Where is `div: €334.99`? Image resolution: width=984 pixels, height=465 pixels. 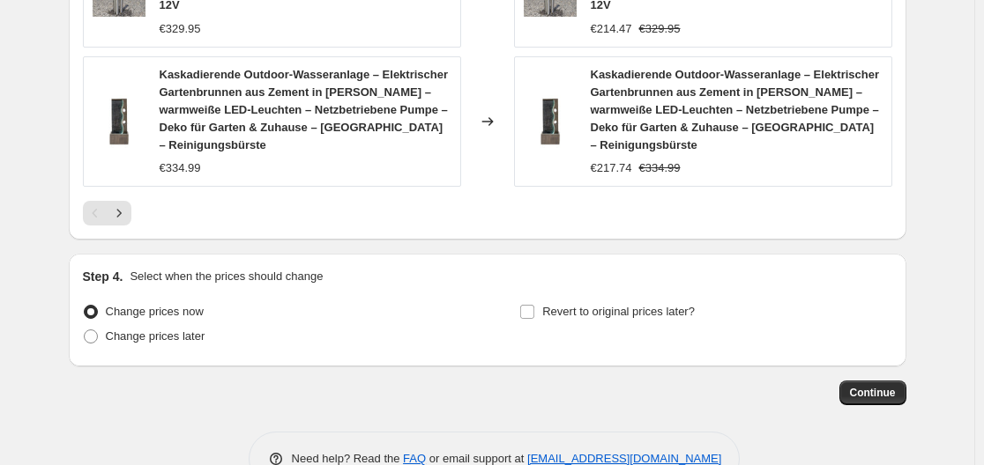 div: €334.99 is located at coordinates (180, 168).